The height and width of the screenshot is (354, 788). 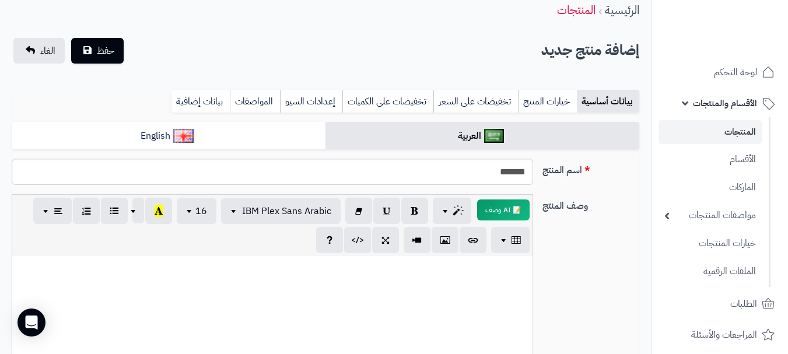 What do you see at coordinates (720, 335) in the screenshot?
I see `a: المراجعات والأسئلة` at bounding box center [720, 335].